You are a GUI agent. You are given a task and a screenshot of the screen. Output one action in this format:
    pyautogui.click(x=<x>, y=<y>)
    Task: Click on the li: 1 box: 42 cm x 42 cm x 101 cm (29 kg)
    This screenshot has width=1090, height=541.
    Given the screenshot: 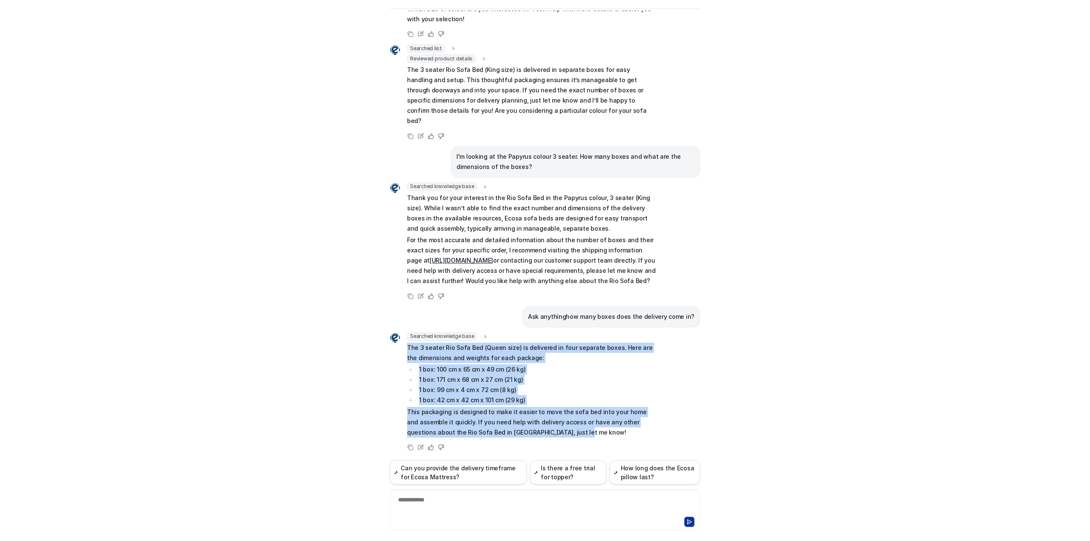 What is the action you would take?
    pyautogui.click(x=536, y=400)
    